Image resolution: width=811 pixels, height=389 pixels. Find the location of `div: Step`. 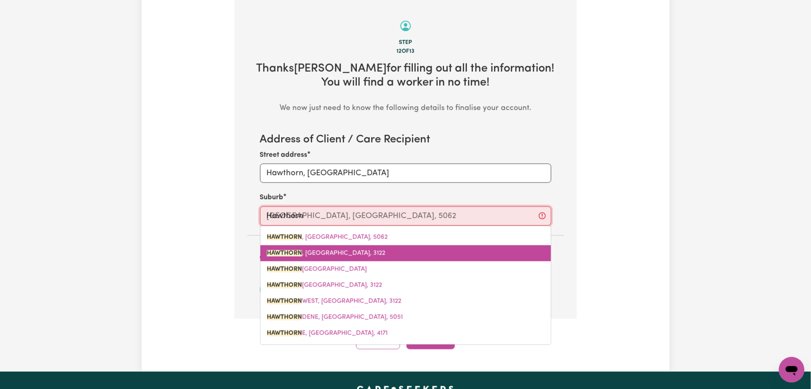

div: Step is located at coordinates (406, 43).